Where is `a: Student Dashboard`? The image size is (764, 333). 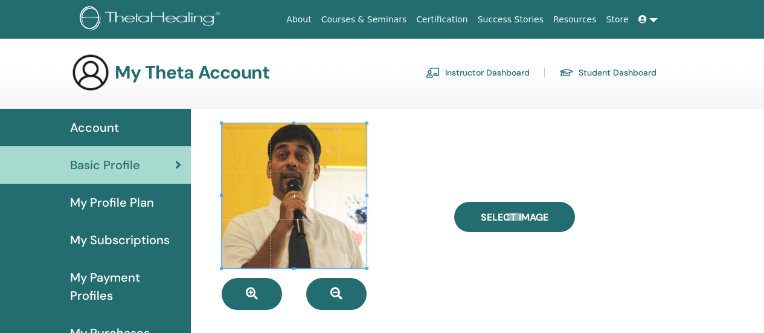 a: Student Dashboard is located at coordinates (608, 72).